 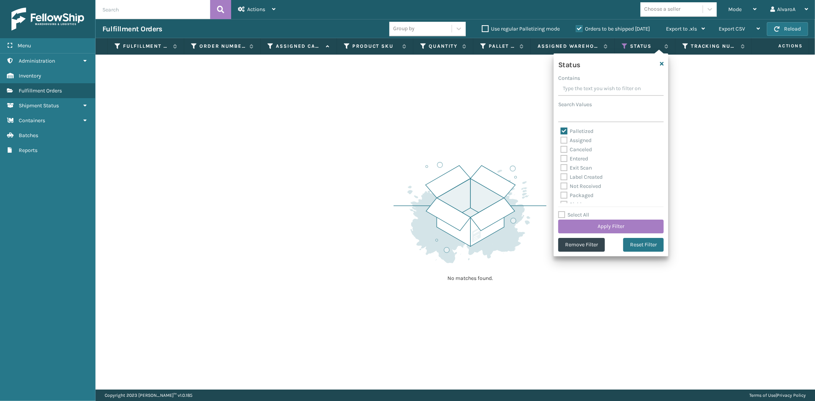 I want to click on button: Remove Filter, so click(x=581, y=245).